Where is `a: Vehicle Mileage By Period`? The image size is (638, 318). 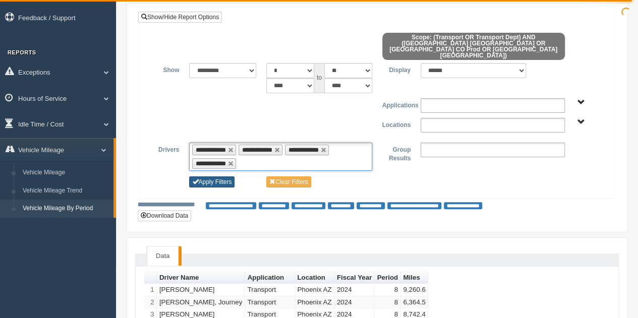
a: Vehicle Mileage By Period is located at coordinates (66, 209).